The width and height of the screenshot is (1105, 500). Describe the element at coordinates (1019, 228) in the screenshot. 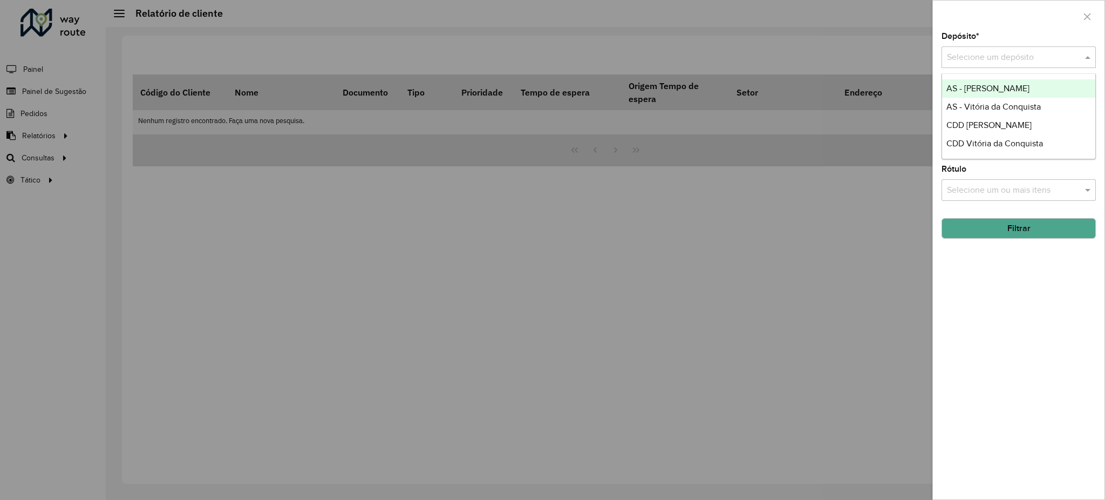

I see `button: Filtrar` at that location.